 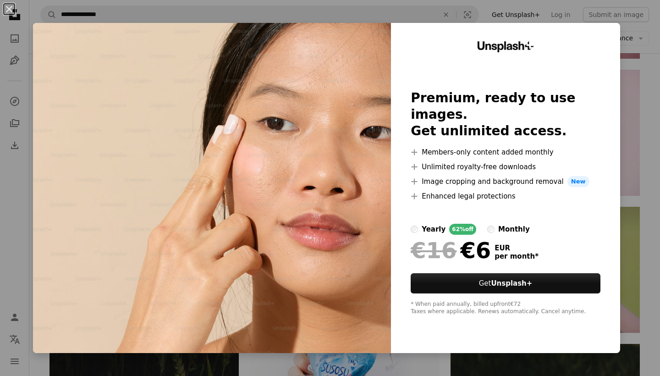 What do you see at coordinates (462, 229) in the screenshot?
I see `div: 62% off` at bounding box center [462, 229].